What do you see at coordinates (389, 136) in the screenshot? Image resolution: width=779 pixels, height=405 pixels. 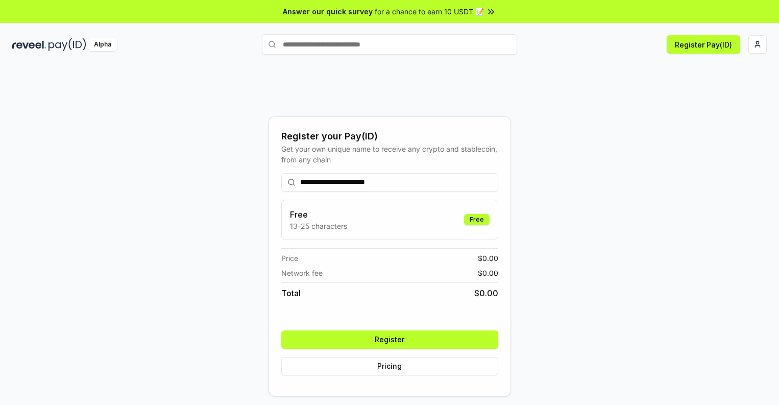 I see `div: Register your Pay(ID)` at bounding box center [389, 136].